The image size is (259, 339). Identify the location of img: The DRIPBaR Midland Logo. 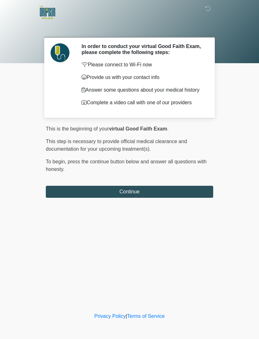
(47, 13).